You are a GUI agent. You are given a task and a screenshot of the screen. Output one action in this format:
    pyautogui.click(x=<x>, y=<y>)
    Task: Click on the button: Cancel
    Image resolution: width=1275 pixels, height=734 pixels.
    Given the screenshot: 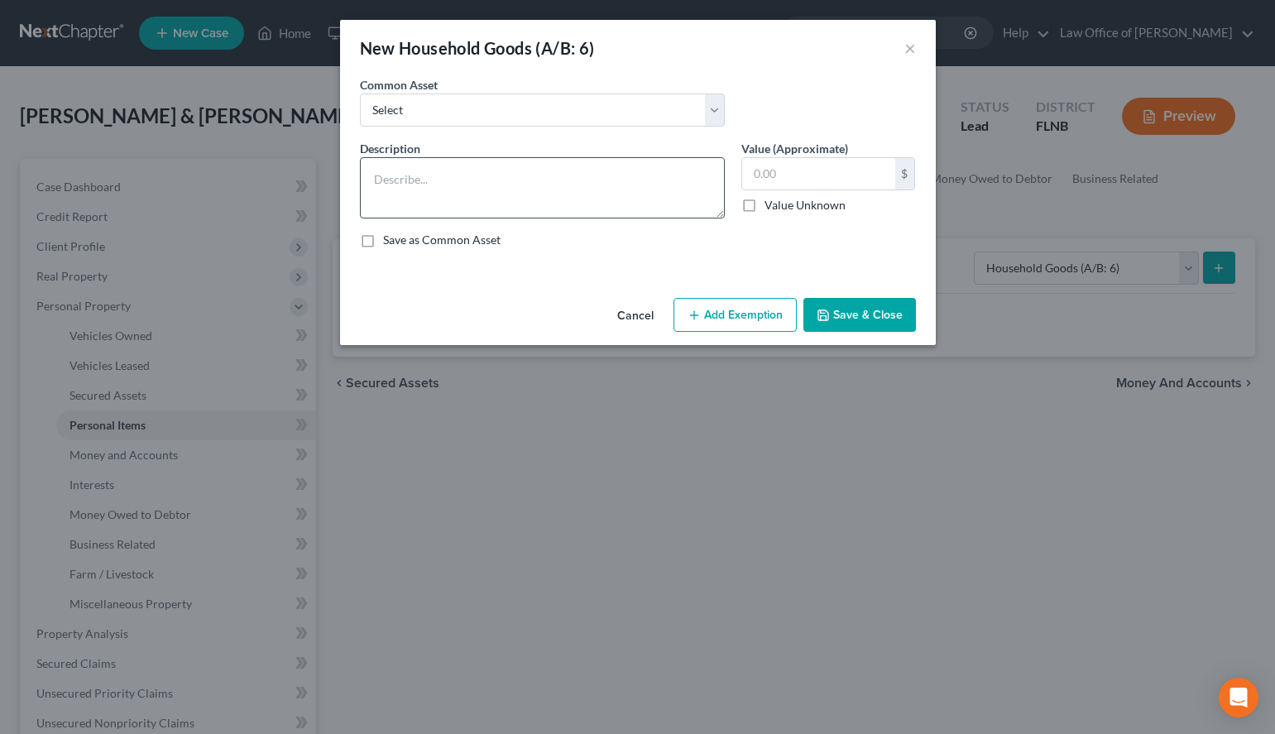 What is the action you would take?
    pyautogui.click(x=636, y=316)
    